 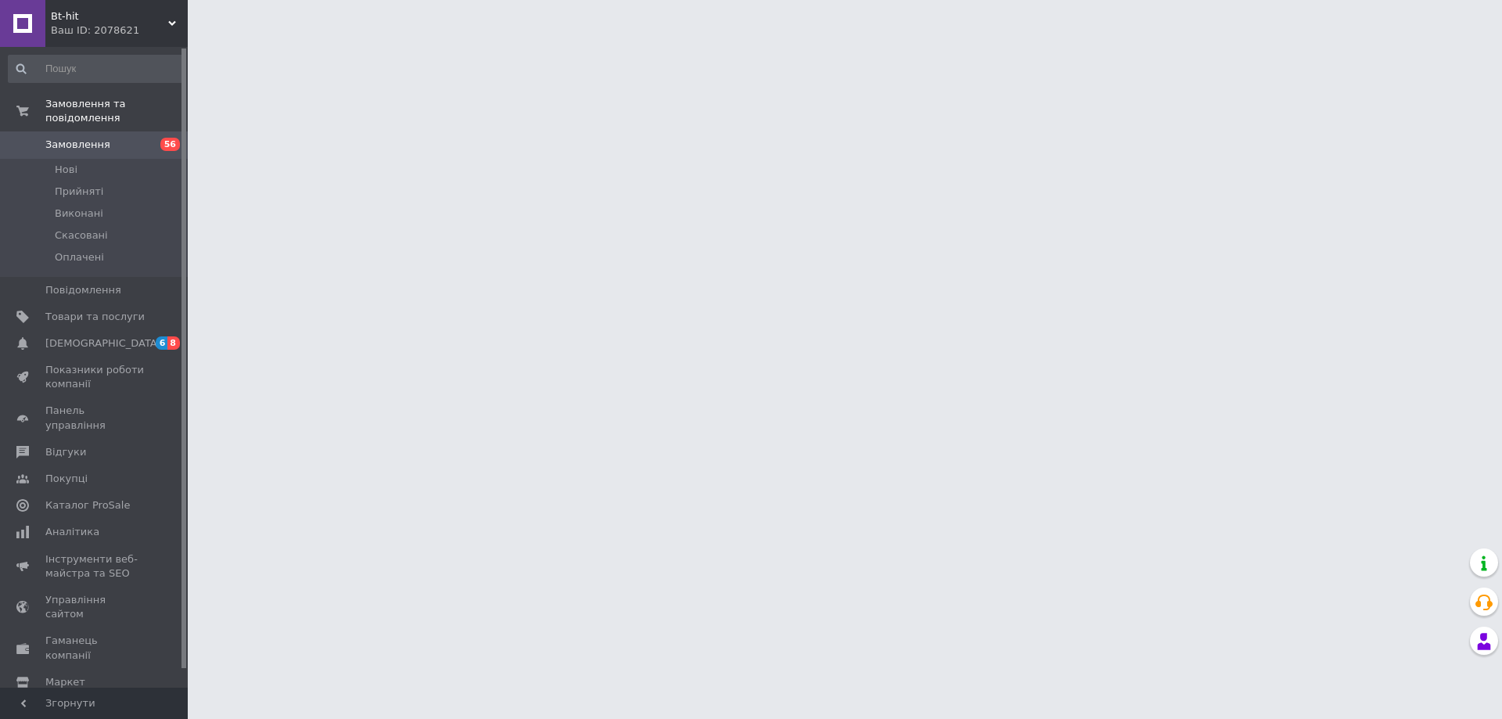 What do you see at coordinates (66, 479) in the screenshot?
I see `span: Покупці` at bounding box center [66, 479].